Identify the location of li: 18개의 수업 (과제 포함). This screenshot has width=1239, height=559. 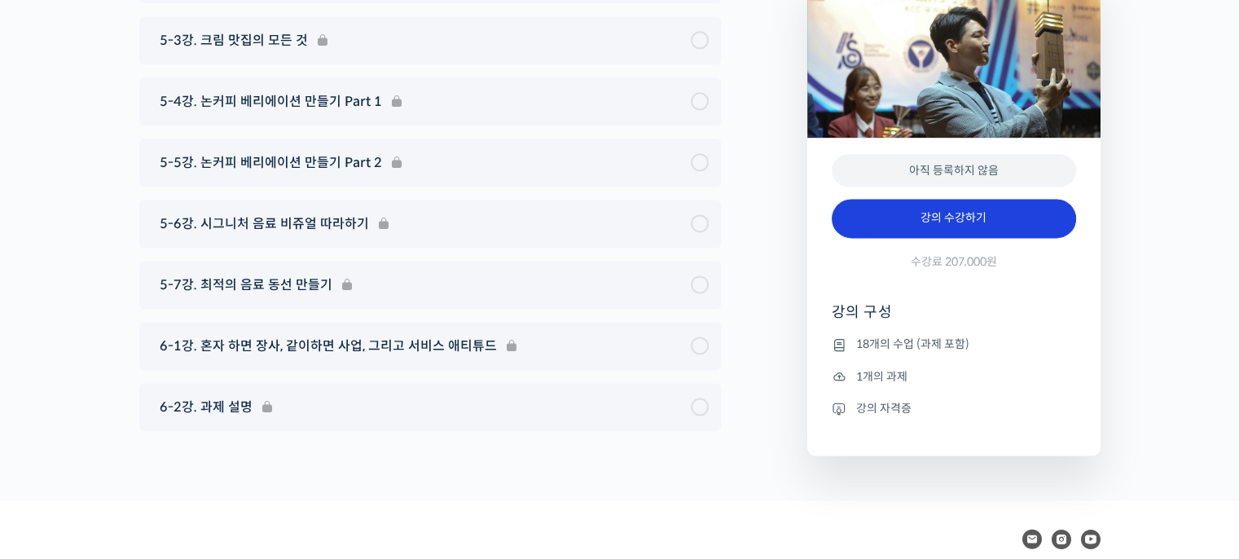
(954, 345).